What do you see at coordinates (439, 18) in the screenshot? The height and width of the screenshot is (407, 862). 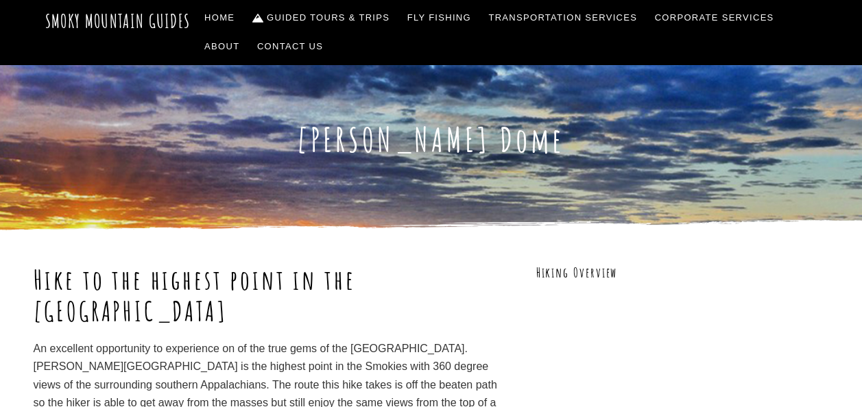 I see `a: Fly Fishing` at bounding box center [439, 18].